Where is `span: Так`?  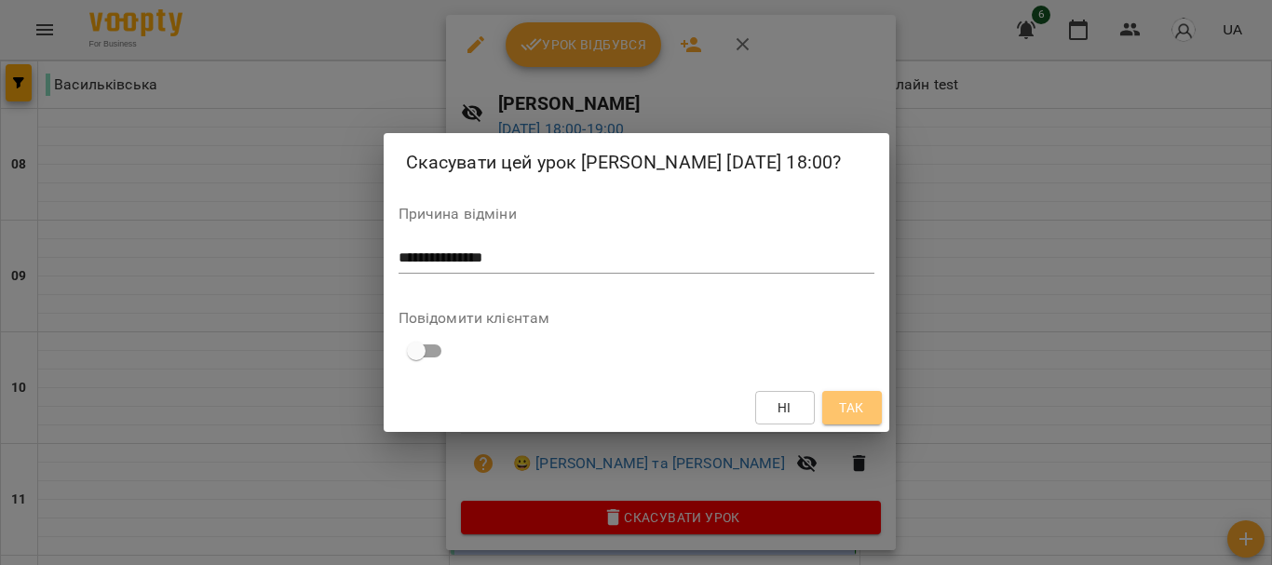
span: Так is located at coordinates (851, 408).